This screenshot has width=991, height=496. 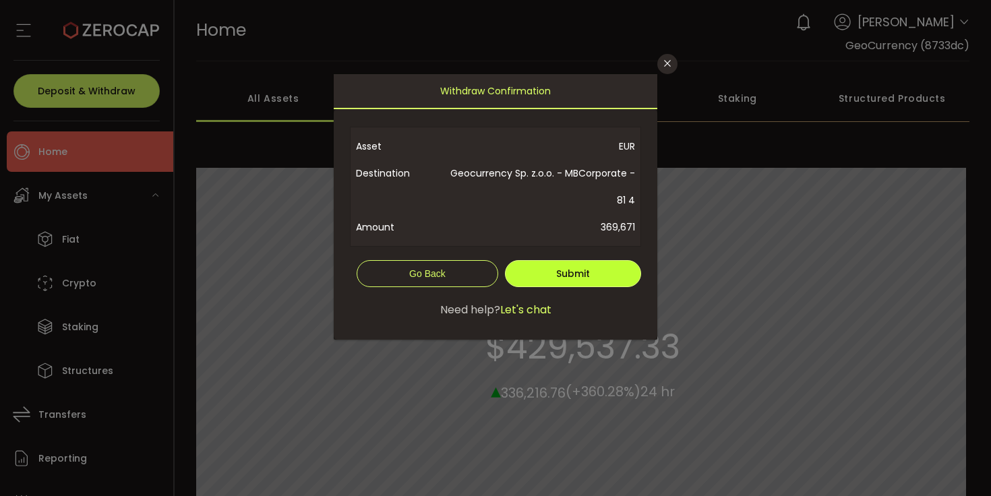 I want to click on button: Close, so click(x=668, y=64).